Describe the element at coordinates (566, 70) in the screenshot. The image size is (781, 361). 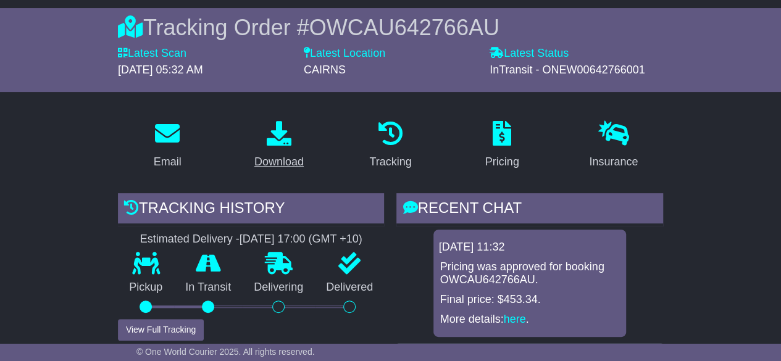
I see `span: InTransit - ONEW00642766001` at that location.